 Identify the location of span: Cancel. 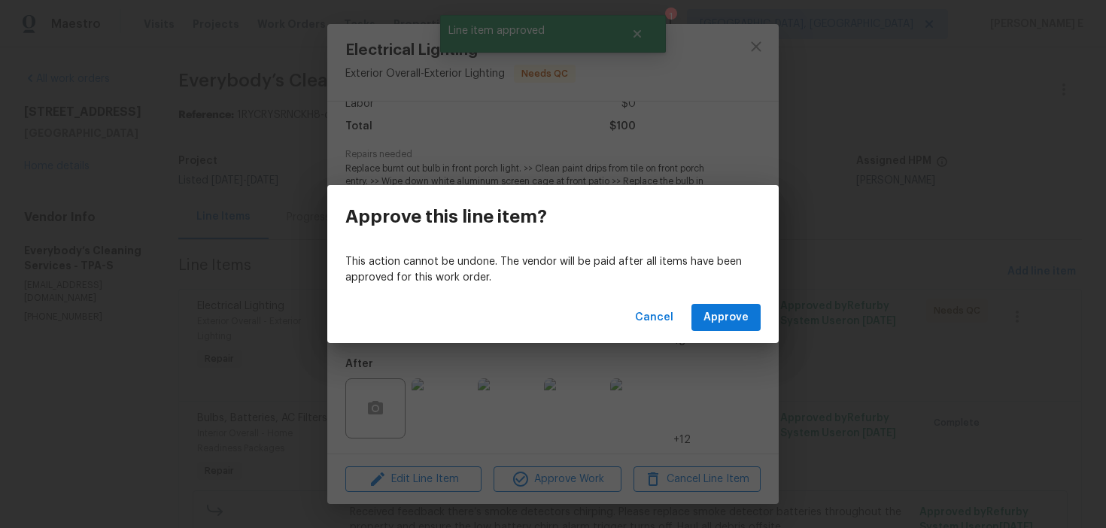
(654, 317).